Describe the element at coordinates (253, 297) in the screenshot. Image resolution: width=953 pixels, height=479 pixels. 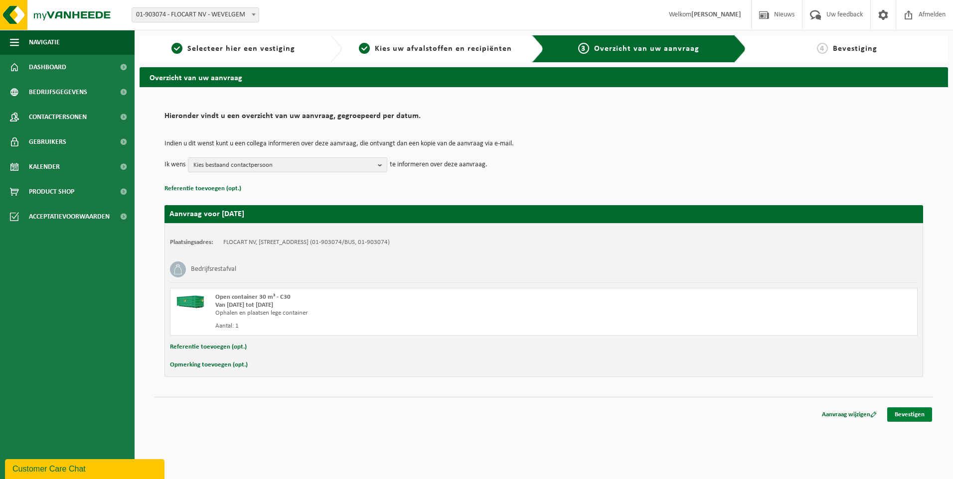
I see `span: Open container 30 m³ - C30` at that location.